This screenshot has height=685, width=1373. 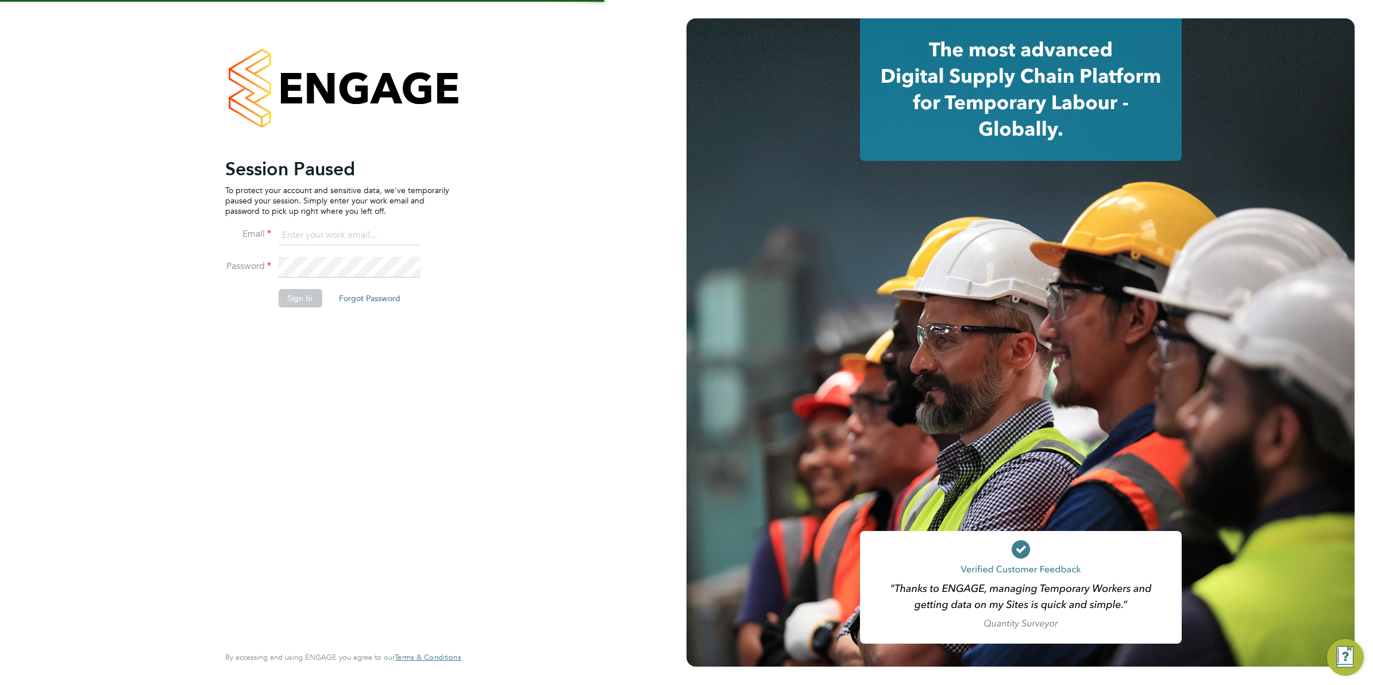 What do you see at coordinates (337, 169) in the screenshot?
I see `h2: Session Paused` at bounding box center [337, 169].